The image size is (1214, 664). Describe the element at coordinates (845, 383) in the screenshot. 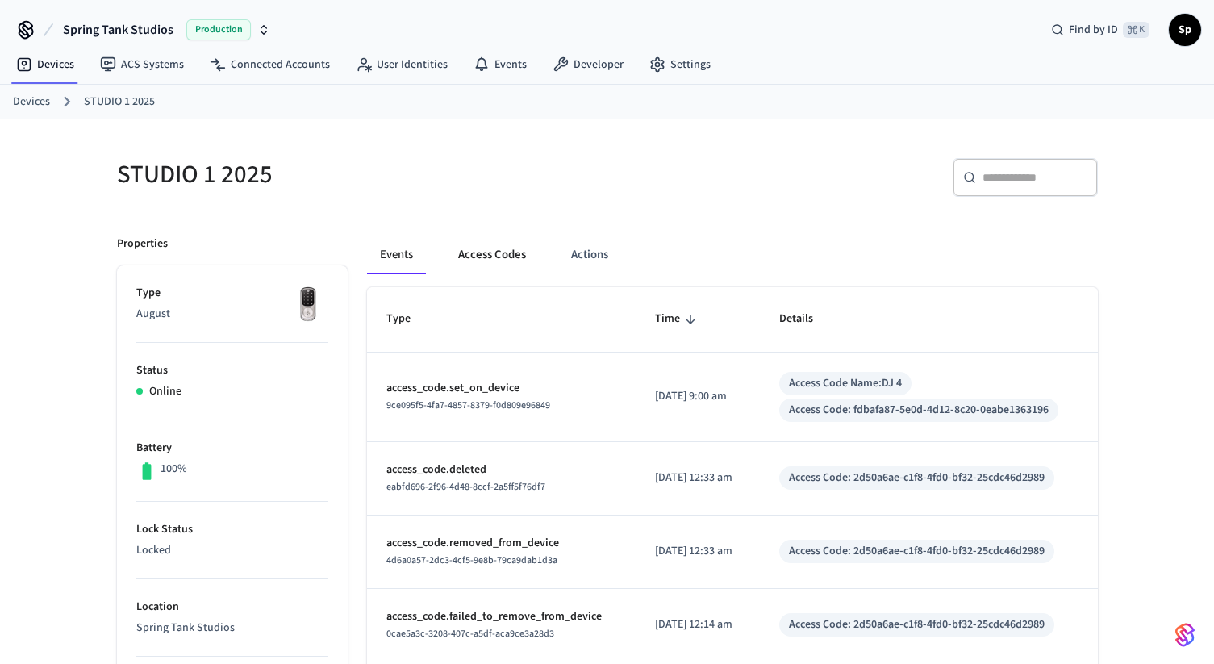

I see `div: Access Code Name: DJ 4` at that location.